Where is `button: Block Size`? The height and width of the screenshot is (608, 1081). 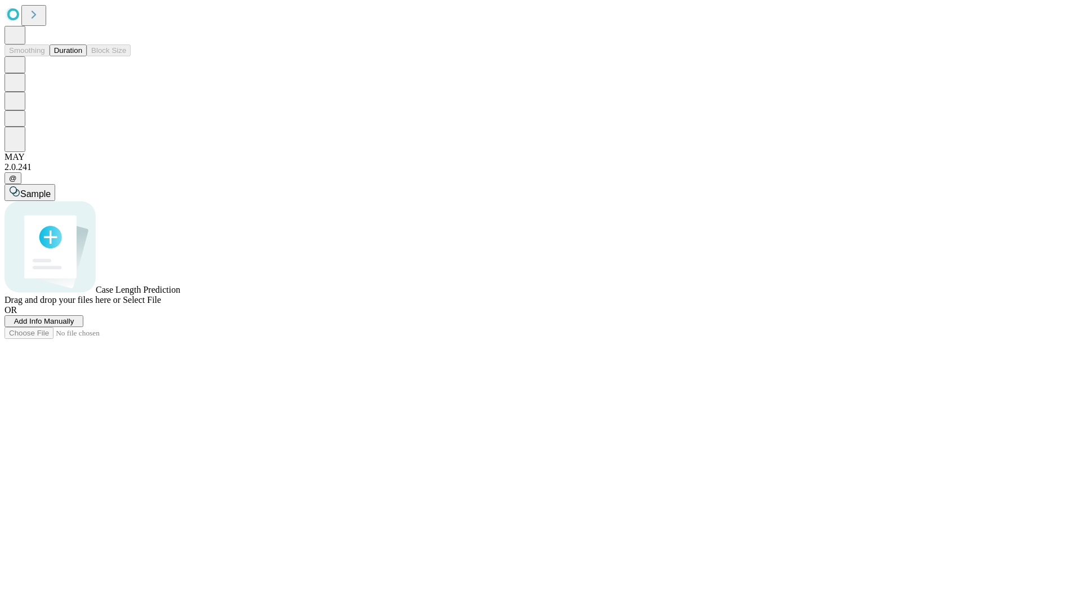 button: Block Size is located at coordinates (109, 50).